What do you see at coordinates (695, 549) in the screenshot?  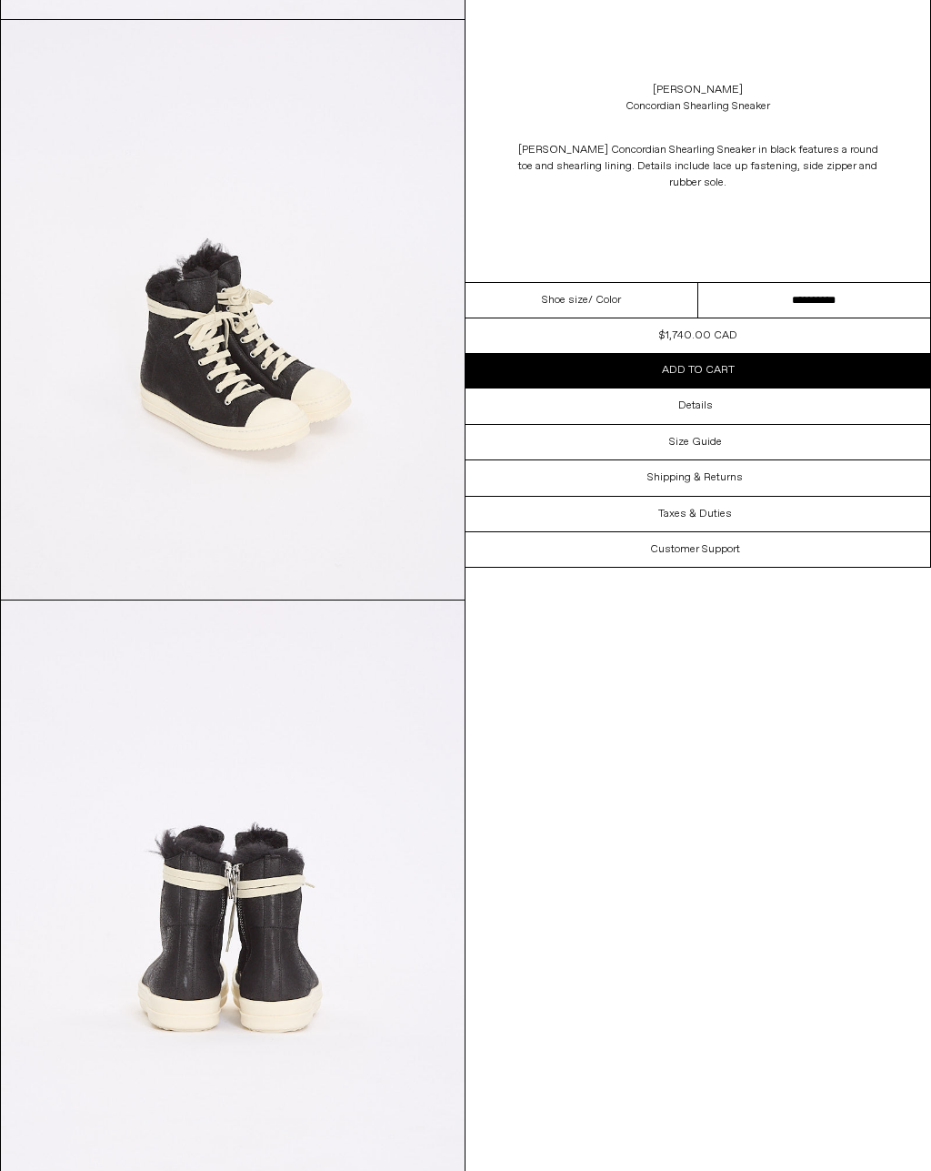 I see `h3: Customer Support` at bounding box center [695, 549].